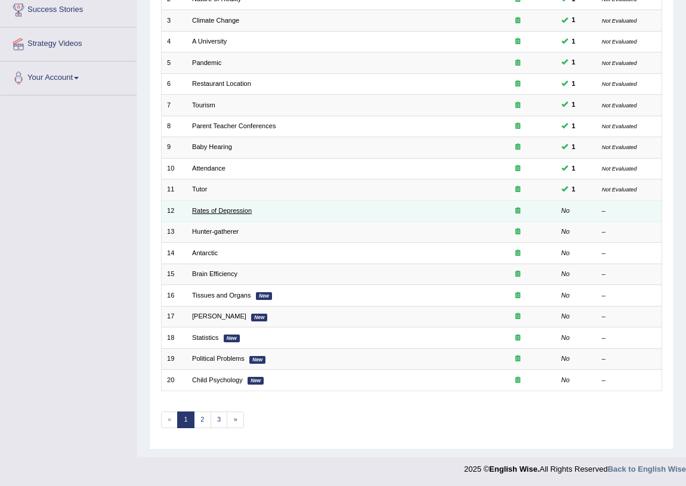  I want to click on strong: Back to English Wise, so click(647, 469).